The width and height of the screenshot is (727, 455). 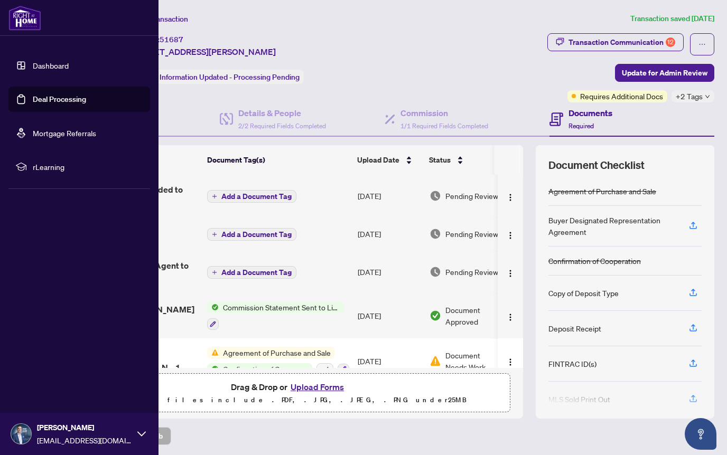 What do you see at coordinates (575, 328) in the screenshot?
I see `div: Deposit Receipt` at bounding box center [575, 328].